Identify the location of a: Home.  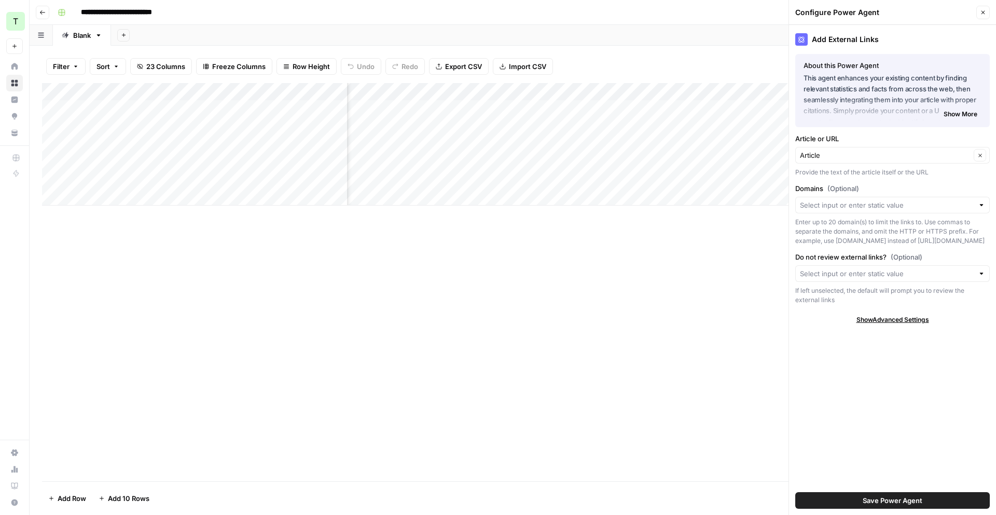
(15, 66).